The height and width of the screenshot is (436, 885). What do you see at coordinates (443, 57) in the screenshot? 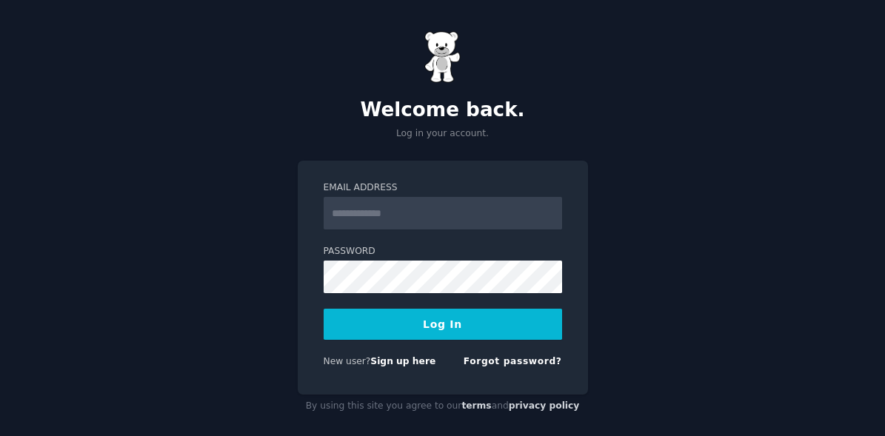
I see `img: Gummy Bear` at bounding box center [443, 57].